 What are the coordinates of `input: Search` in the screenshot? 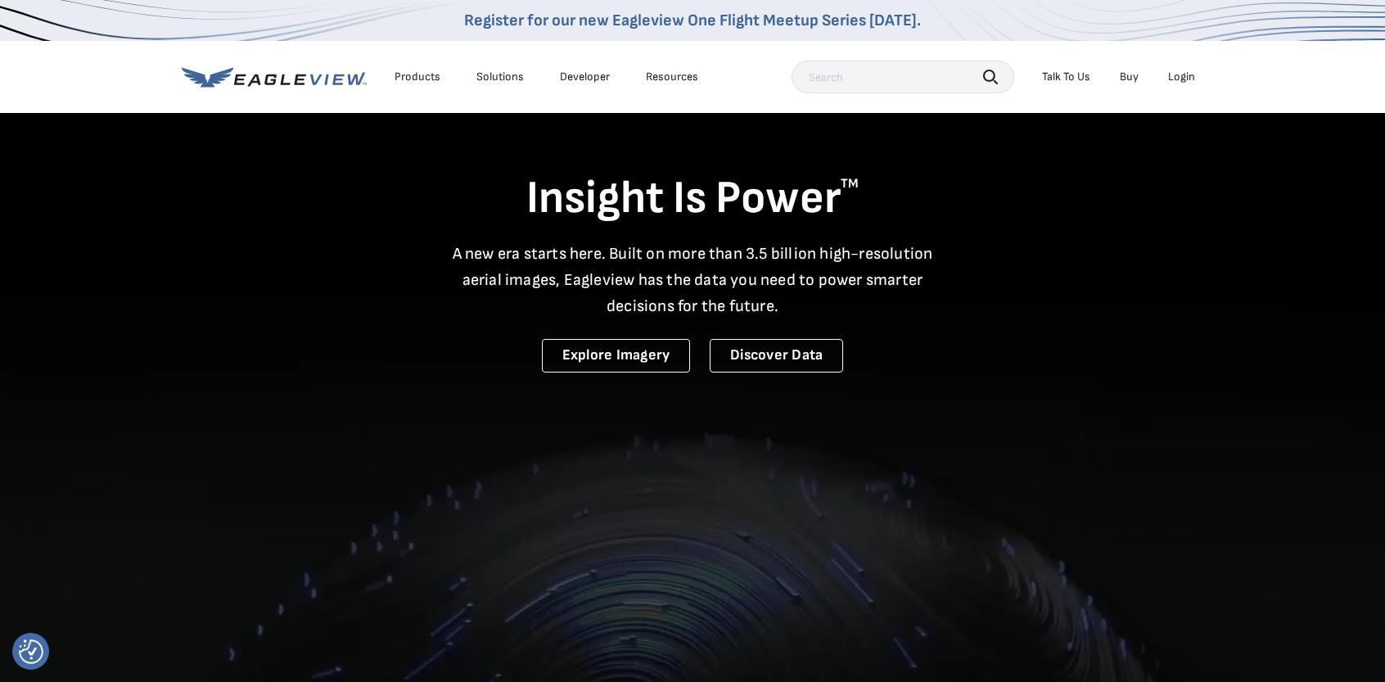 It's located at (903, 77).